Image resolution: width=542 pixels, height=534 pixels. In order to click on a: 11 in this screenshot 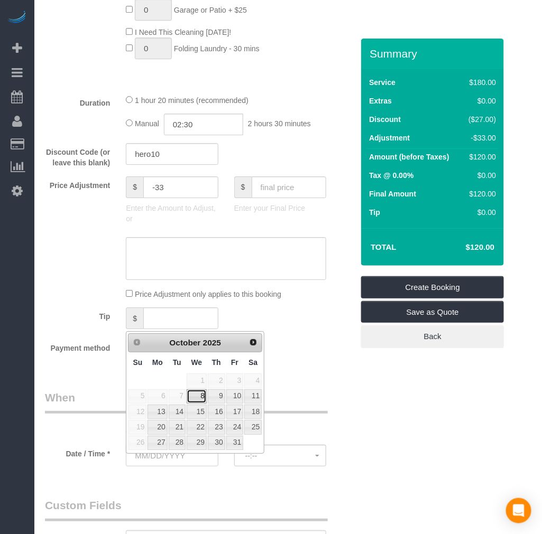, I will do `click(253, 396)`.